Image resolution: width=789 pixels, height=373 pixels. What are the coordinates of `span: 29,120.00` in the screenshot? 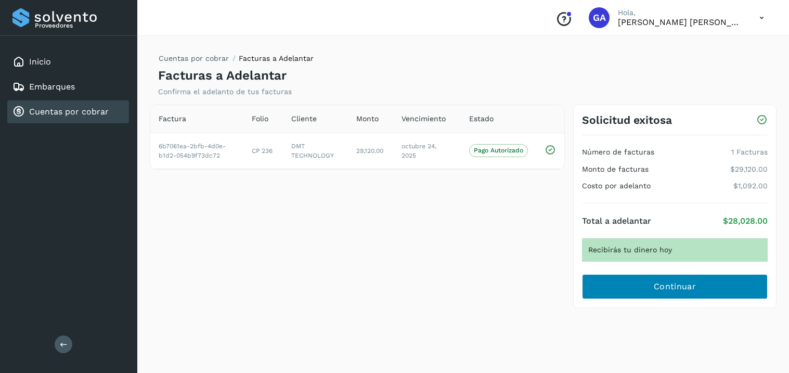 It's located at (370, 151).